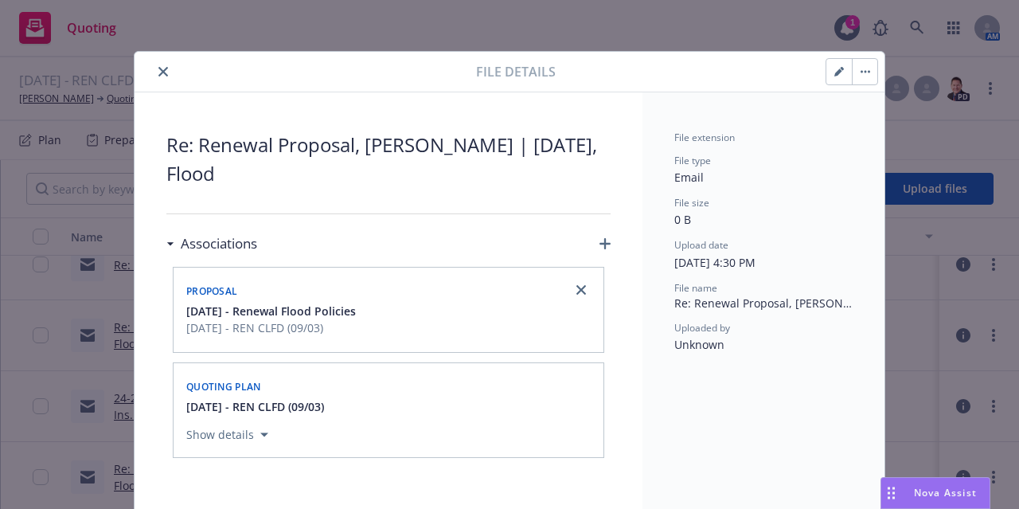  I want to click on span: Unknown, so click(699, 344).